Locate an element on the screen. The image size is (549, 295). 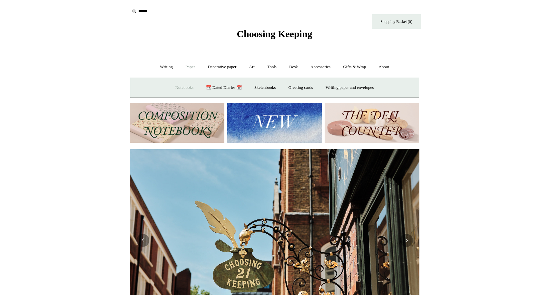
a: Accessories is located at coordinates (321, 67).